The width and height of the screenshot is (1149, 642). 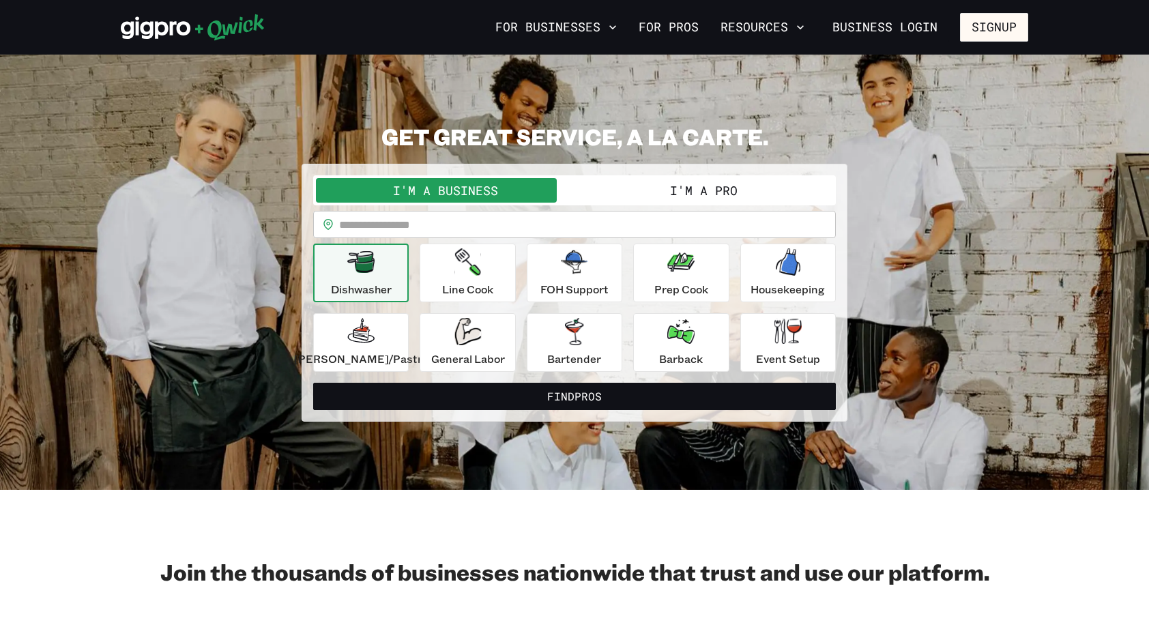 I want to click on p: Dishwasher, so click(x=361, y=289).